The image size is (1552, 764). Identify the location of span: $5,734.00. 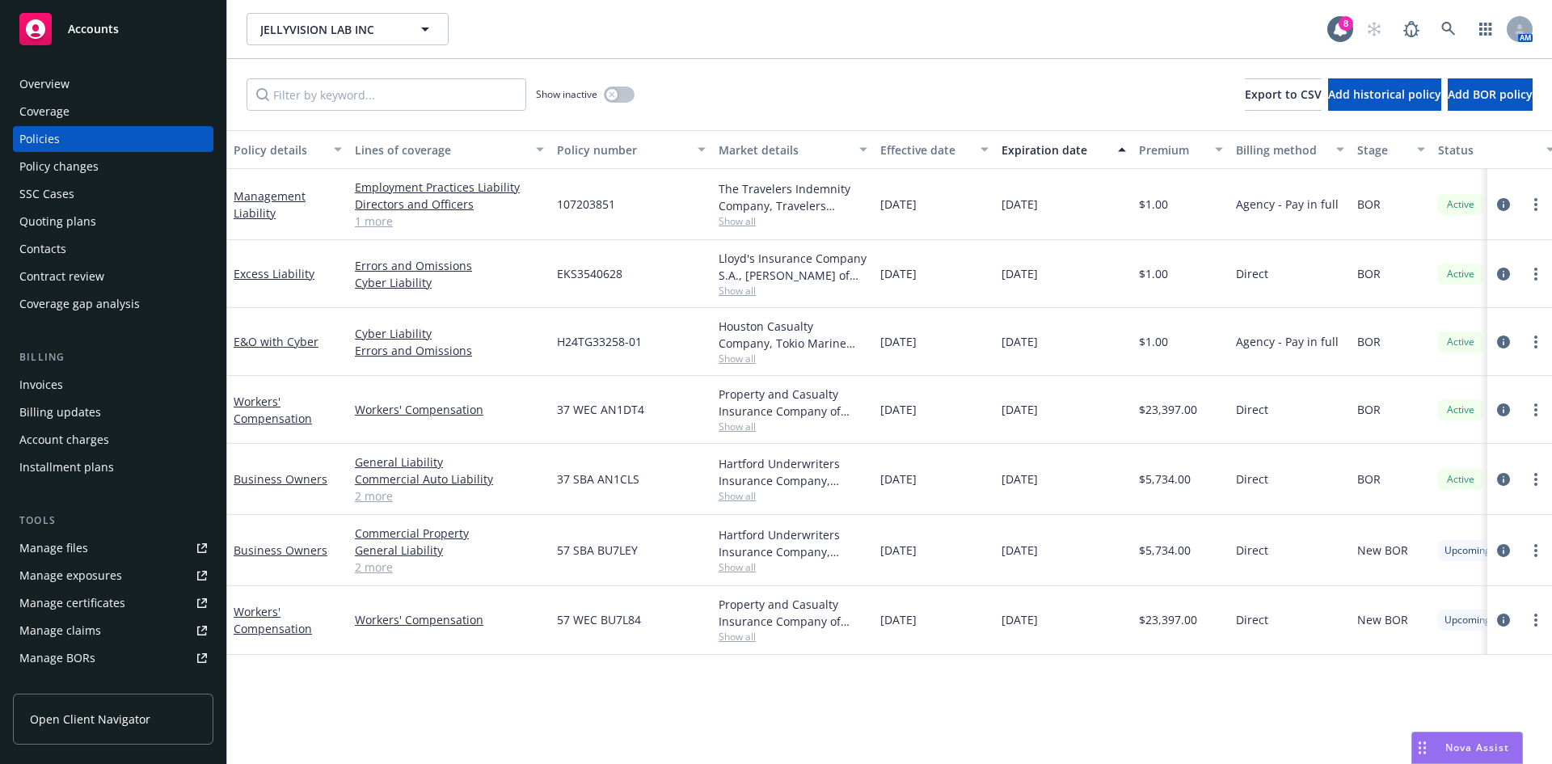
(1165, 550).